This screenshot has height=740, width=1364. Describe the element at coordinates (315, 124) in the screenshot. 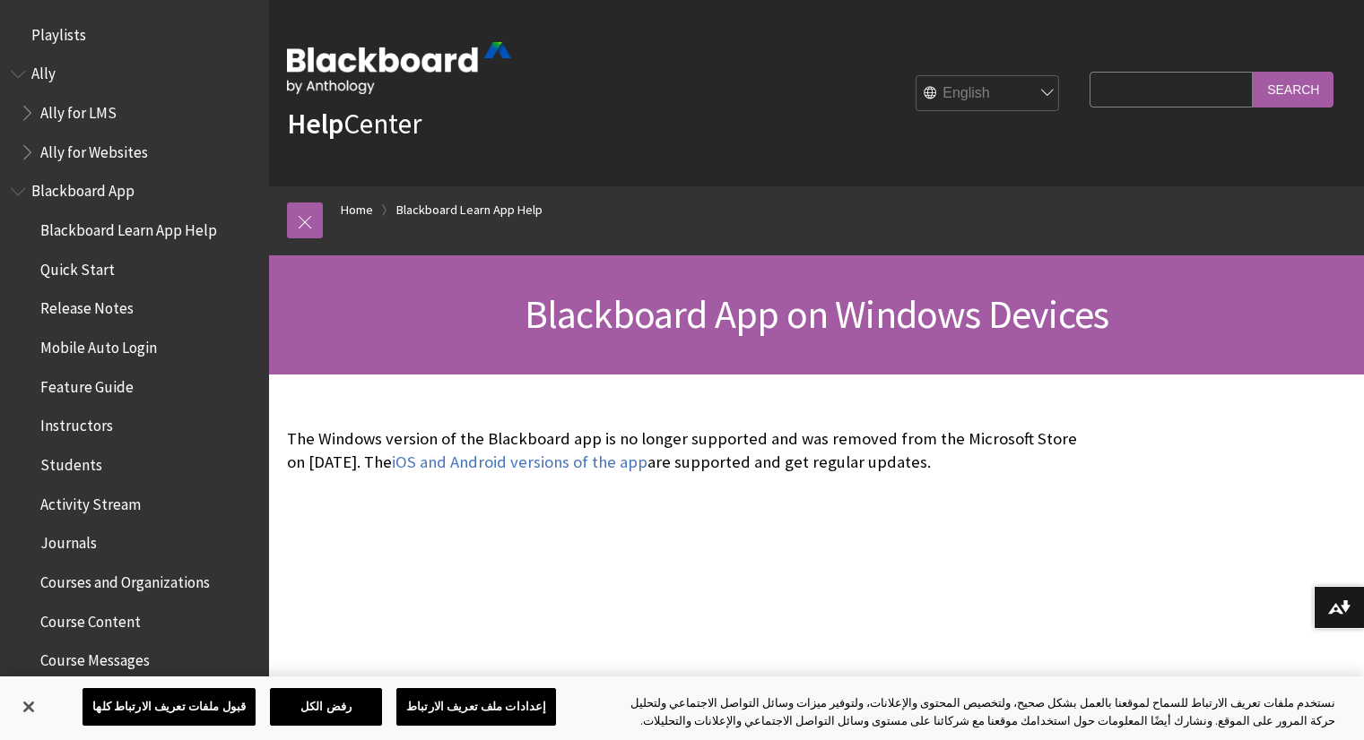

I see `strong: Help` at that location.